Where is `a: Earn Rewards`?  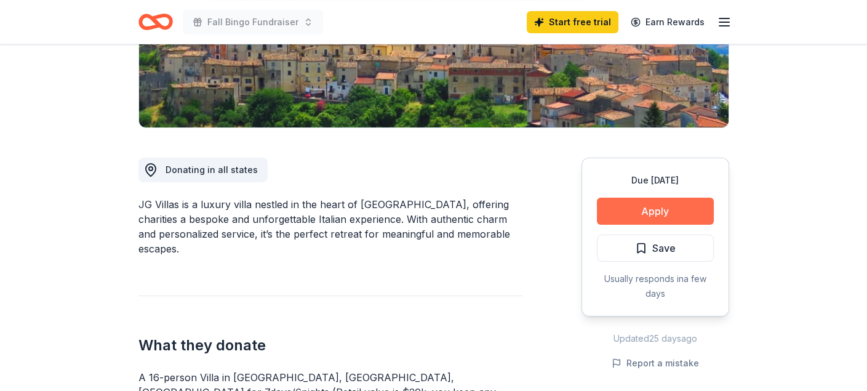
a: Earn Rewards is located at coordinates (668, 22).